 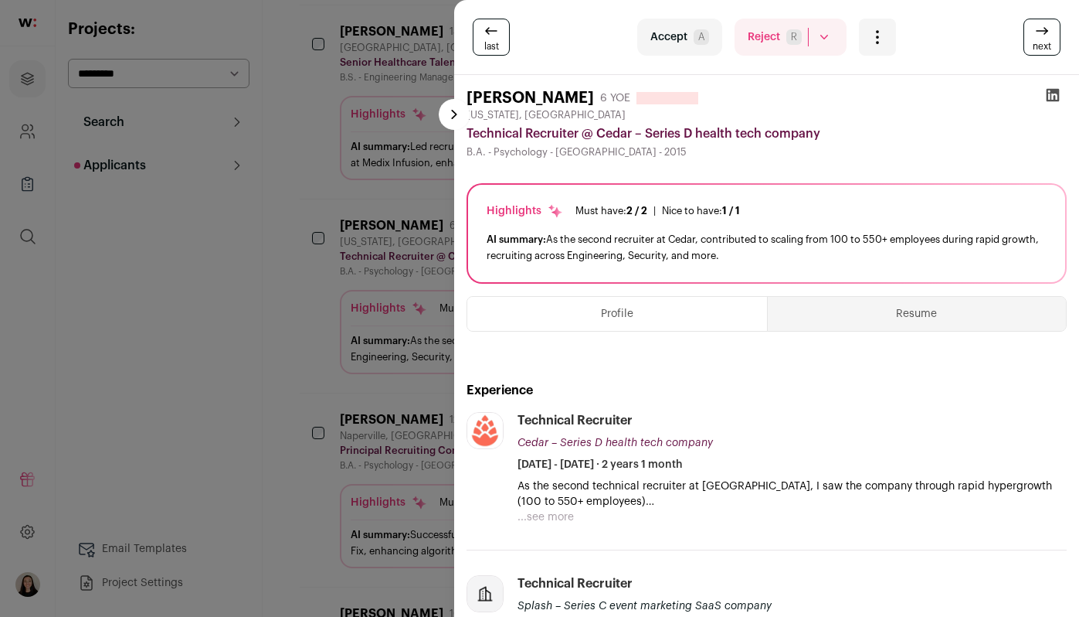 What do you see at coordinates (637, 210) in the screenshot?
I see `span: 2 / 2` at bounding box center [637, 210].